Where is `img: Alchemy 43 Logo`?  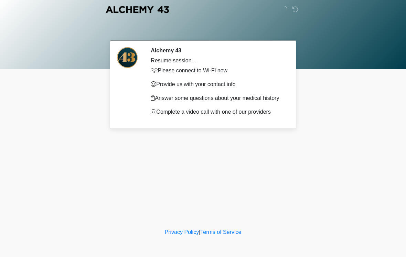 img: Alchemy 43 Logo is located at coordinates (137, 9).